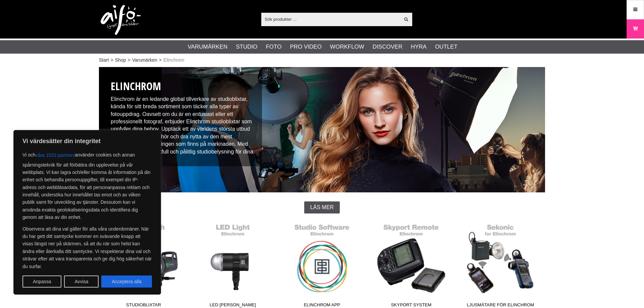 The width and height of the screenshot is (644, 308). Describe the element at coordinates (184, 120) in the screenshot. I see `div: Elinchrom är en ledande global tillverkare av studioblixtar, kända för sitt breda sortiment som t...` at that location.